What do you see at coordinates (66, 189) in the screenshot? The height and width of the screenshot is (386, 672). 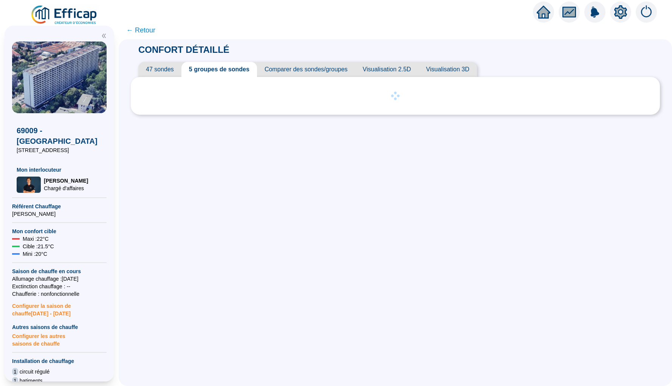 I see `span: Chargé d'affaires` at bounding box center [66, 189].